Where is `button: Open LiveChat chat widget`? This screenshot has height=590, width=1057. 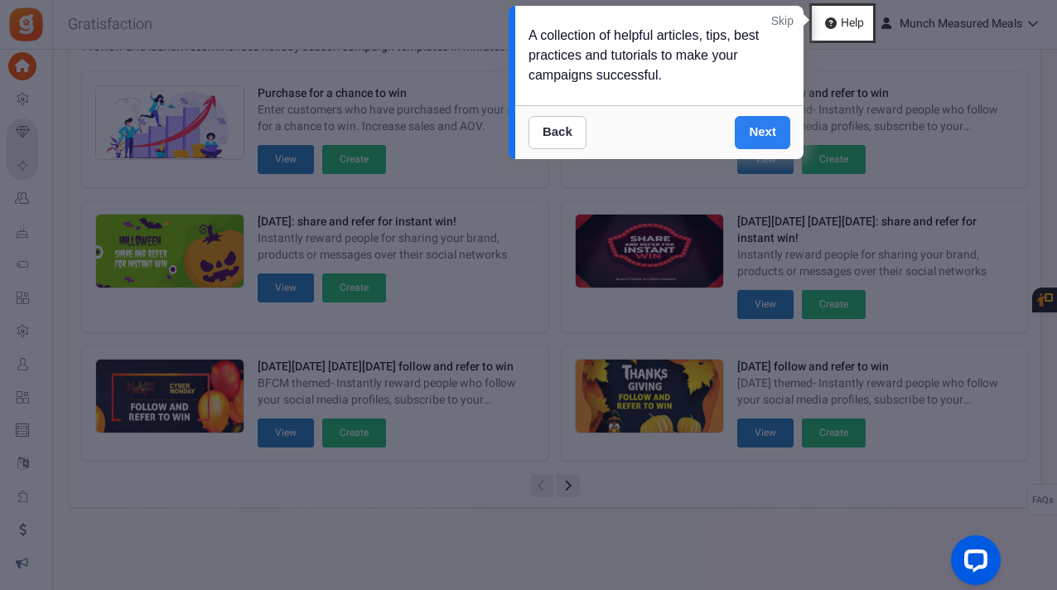
button: Open LiveChat chat widget is located at coordinates (38, 31).